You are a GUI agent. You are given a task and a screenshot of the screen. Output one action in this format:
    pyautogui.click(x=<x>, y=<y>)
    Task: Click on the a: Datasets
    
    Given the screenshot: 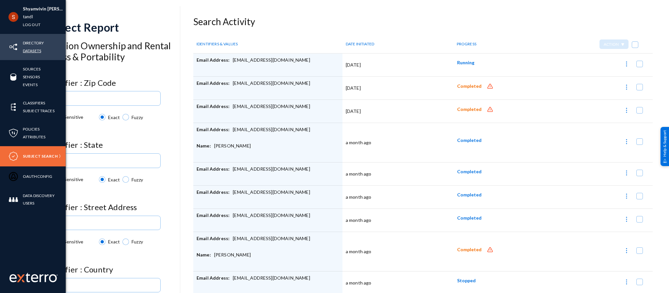 What is the action you would take?
    pyautogui.click(x=32, y=51)
    